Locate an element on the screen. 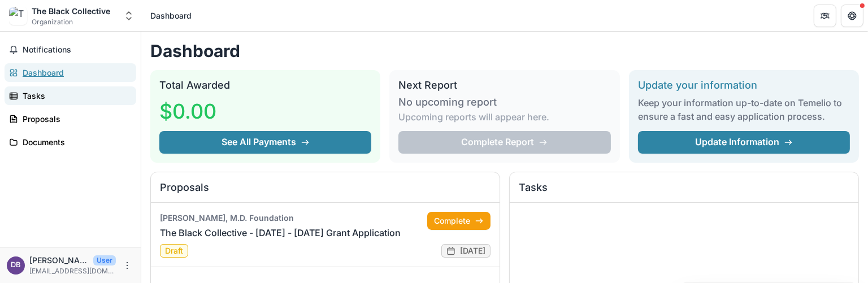 This screenshot has width=868, height=283. a: Tasks is located at coordinates (70, 96).